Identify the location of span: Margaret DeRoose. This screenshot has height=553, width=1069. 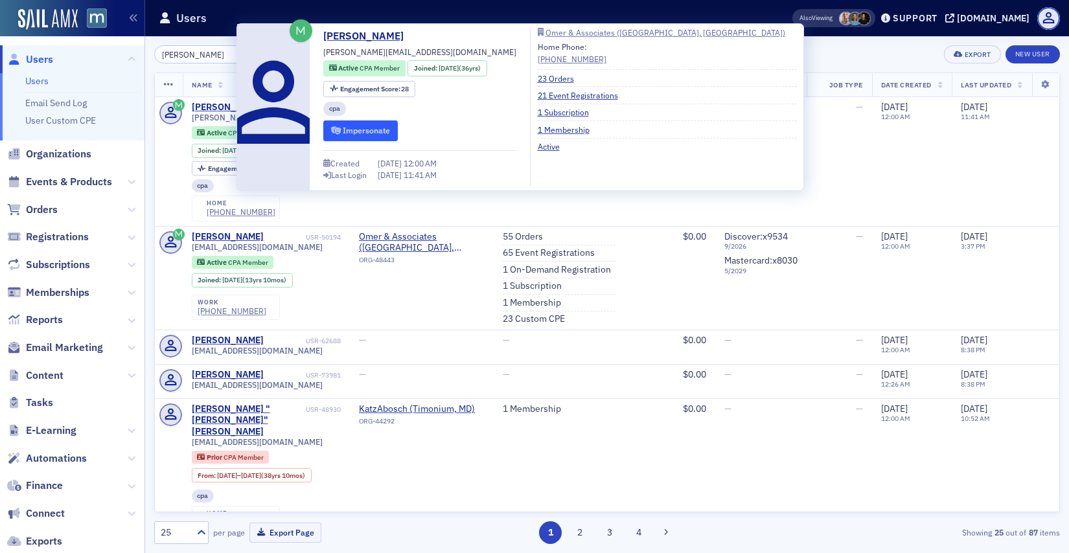
(855, 18).